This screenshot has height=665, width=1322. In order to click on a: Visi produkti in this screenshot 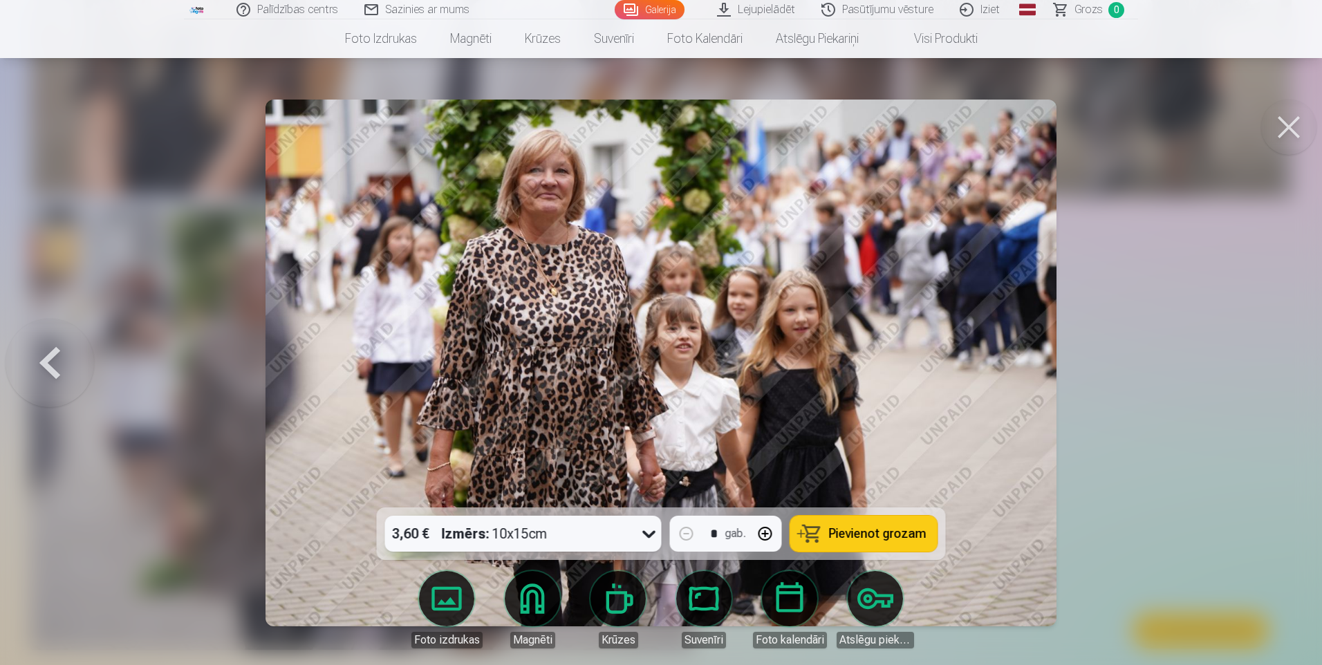, I will do `click(935, 39)`.